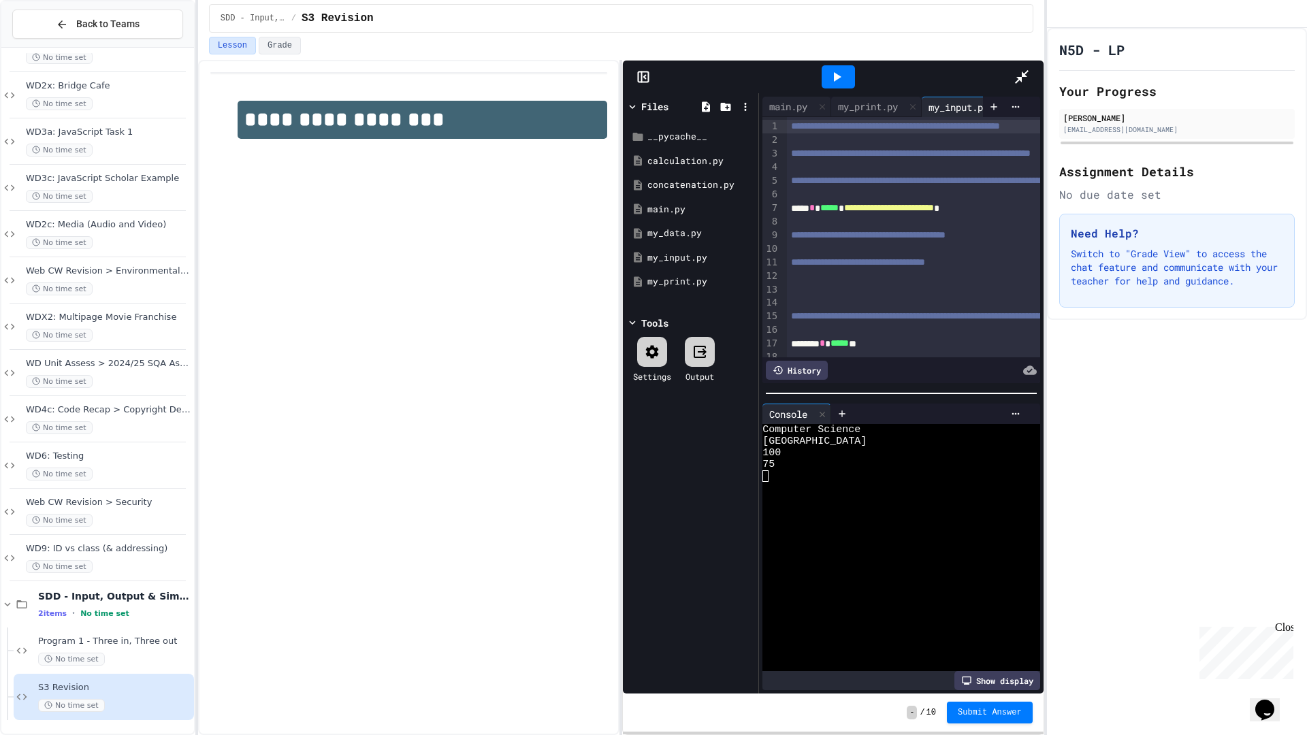  I want to click on h3: Need Help?, so click(1177, 234).